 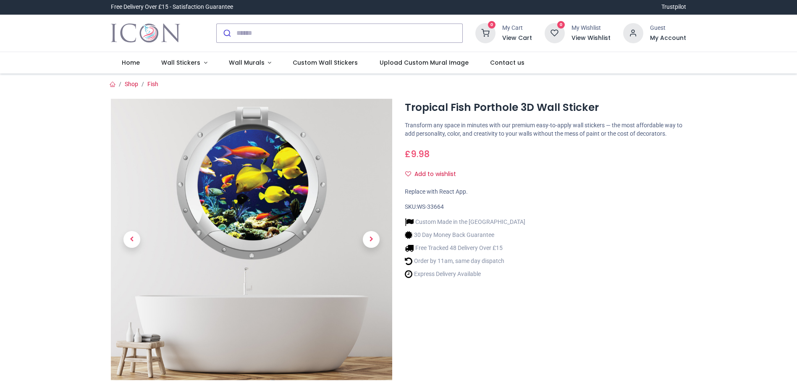 I want to click on button: Add to wishlistAdd to wishlist, so click(x=434, y=174).